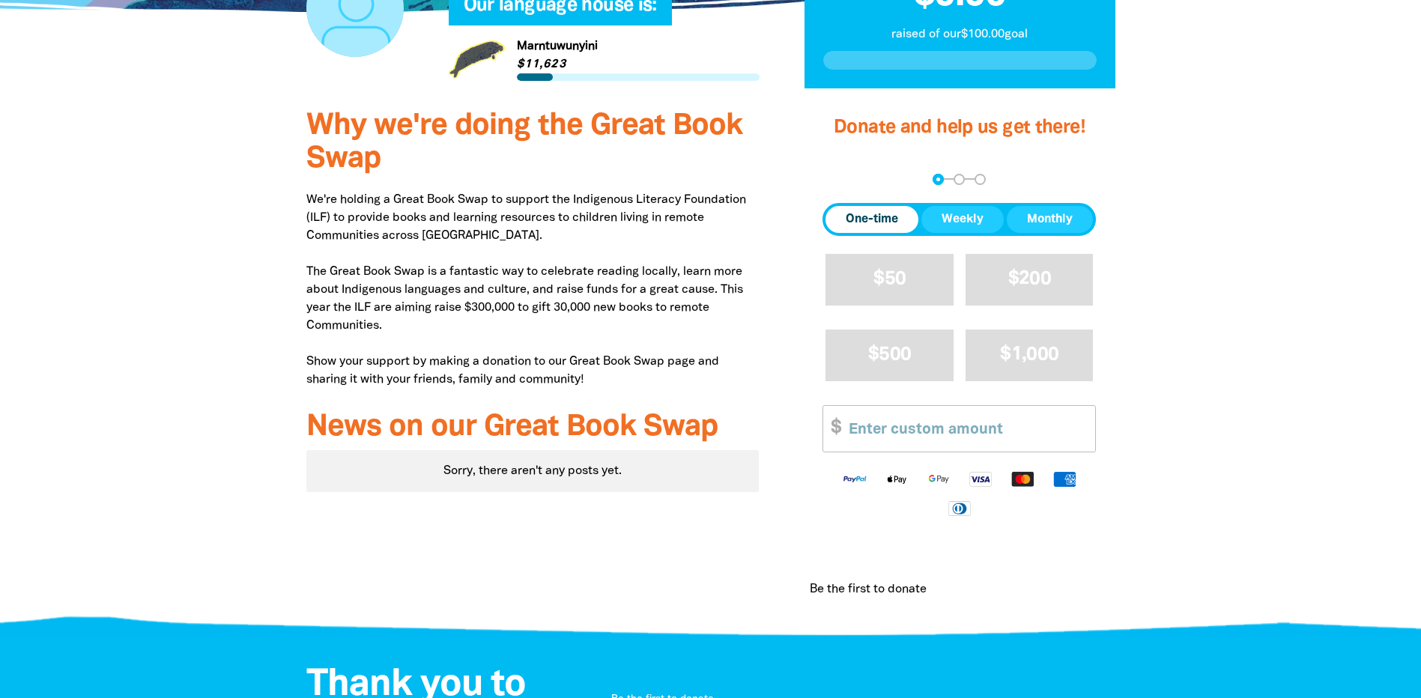  I want to click on img: Visa logo, so click(981, 479).